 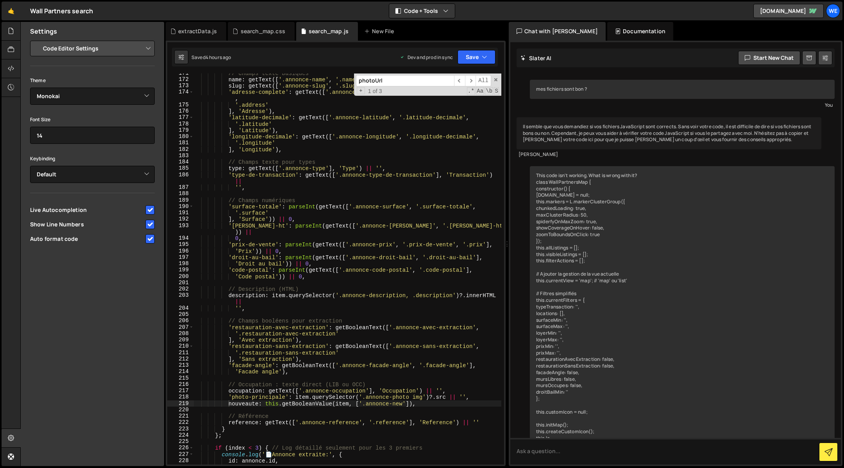 I want to click on div: 174, so click(x=181, y=95).